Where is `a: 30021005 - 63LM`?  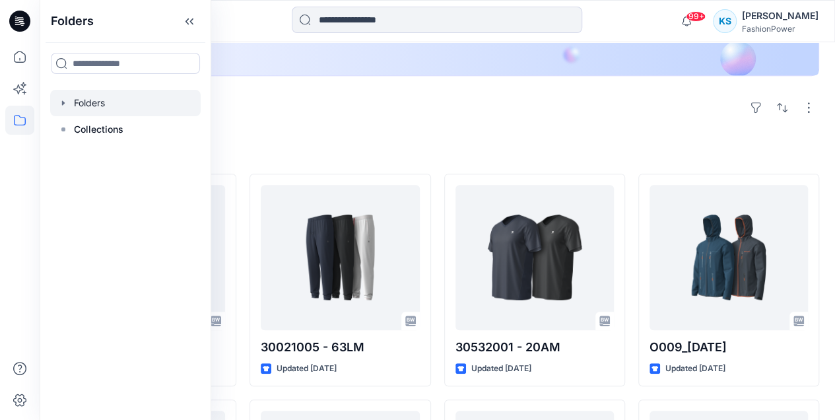 a: 30021005 - 63LM is located at coordinates (340, 257).